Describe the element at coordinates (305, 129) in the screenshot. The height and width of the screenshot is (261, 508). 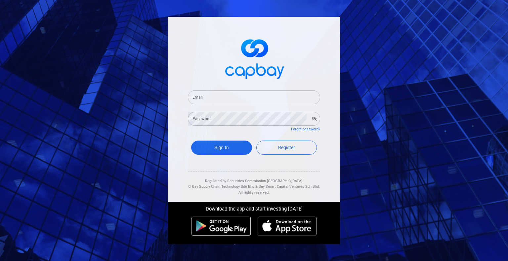
I see `a: Forgot password?` at that location.